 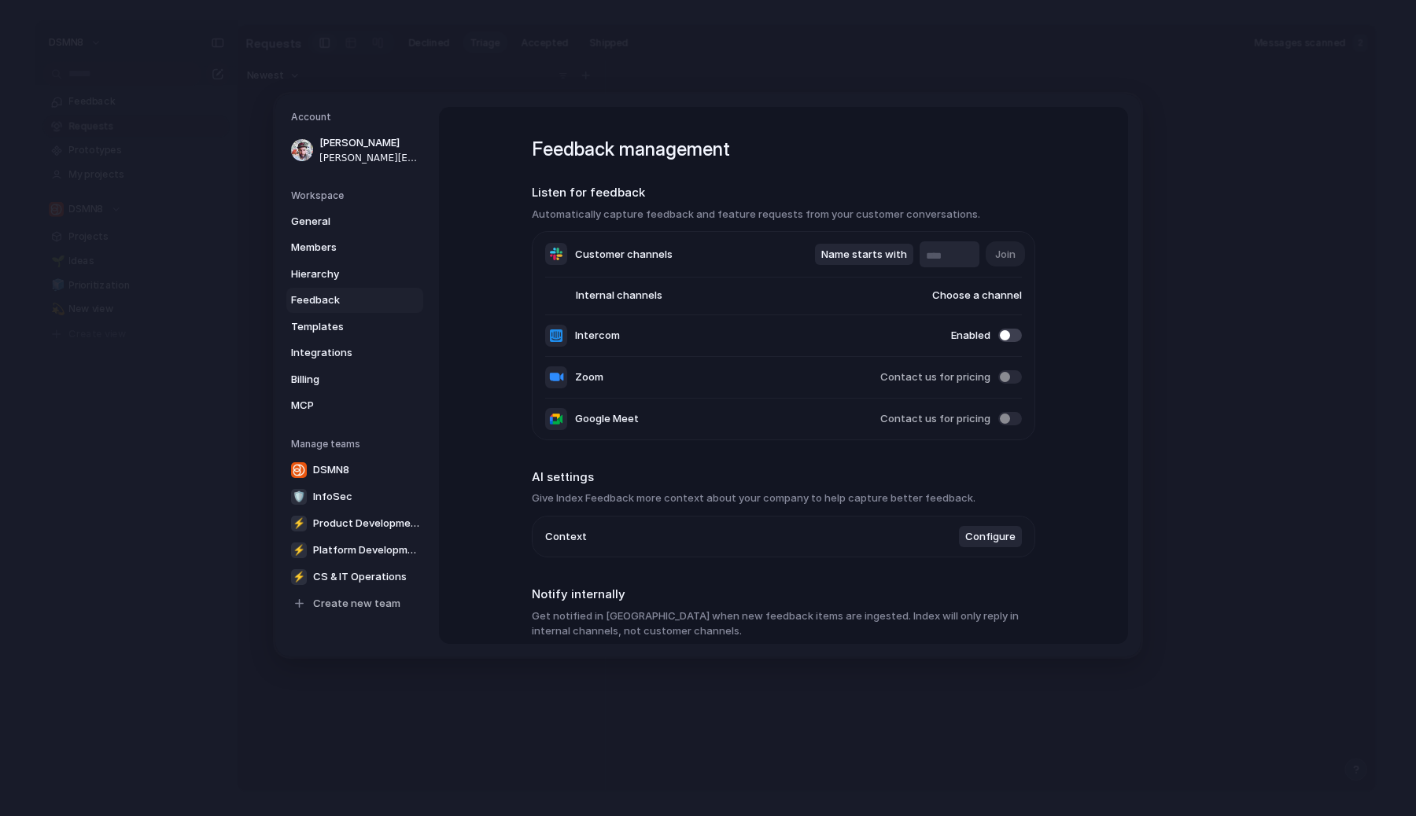 I want to click on a: Integrations, so click(x=355, y=353).